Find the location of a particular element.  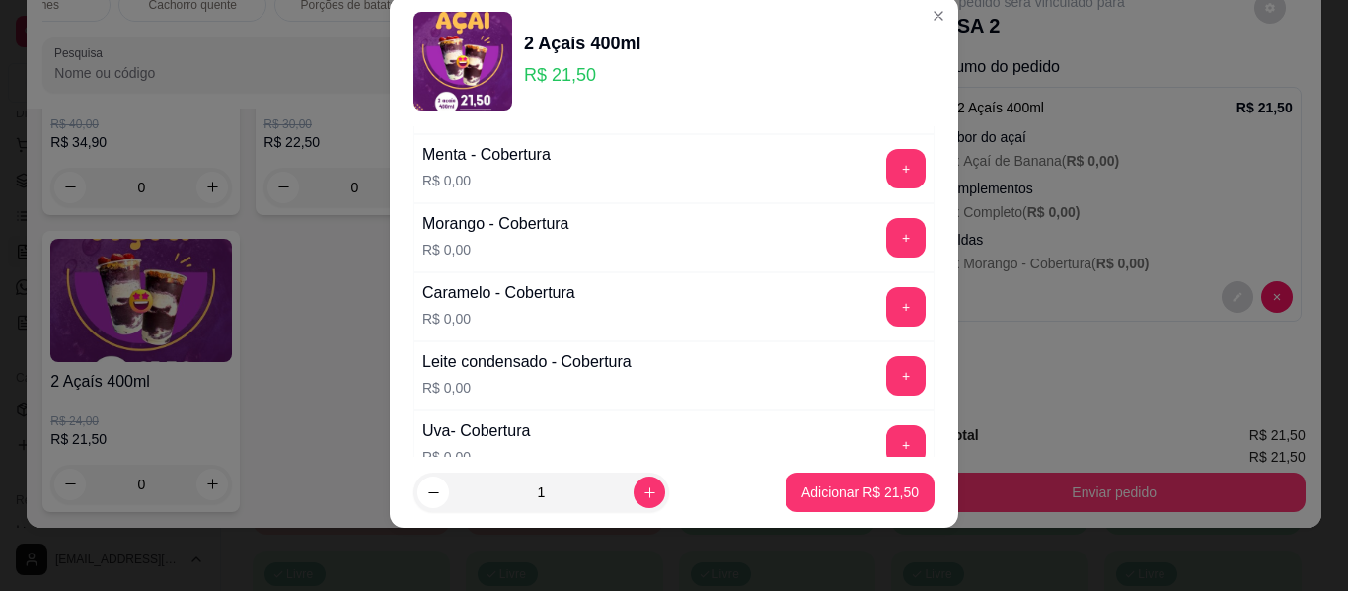

div: 2 Açaís 400ml is located at coordinates (582, 43).